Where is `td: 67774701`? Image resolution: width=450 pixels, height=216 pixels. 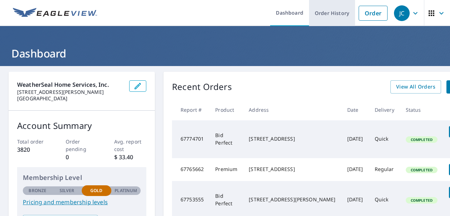
td: 67774701 is located at coordinates (191, 139).